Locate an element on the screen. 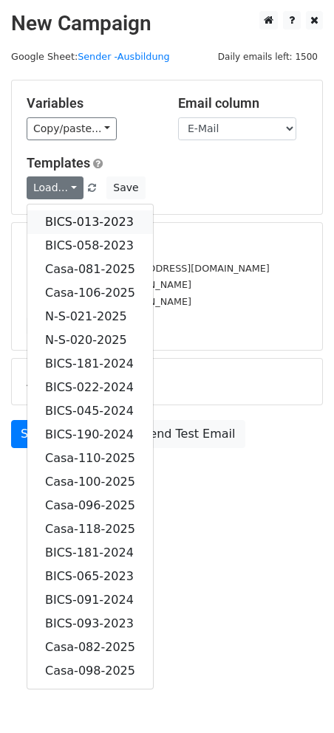 The height and width of the screenshot is (733, 334). span: Daily emails left: 1500 is located at coordinates (267, 57).